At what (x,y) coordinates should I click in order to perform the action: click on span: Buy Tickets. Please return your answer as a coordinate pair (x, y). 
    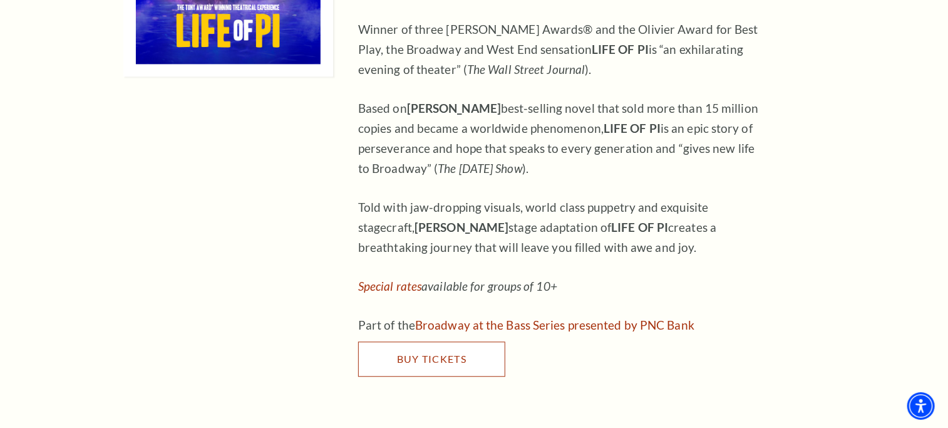
    Looking at the image, I should click on (431, 358).